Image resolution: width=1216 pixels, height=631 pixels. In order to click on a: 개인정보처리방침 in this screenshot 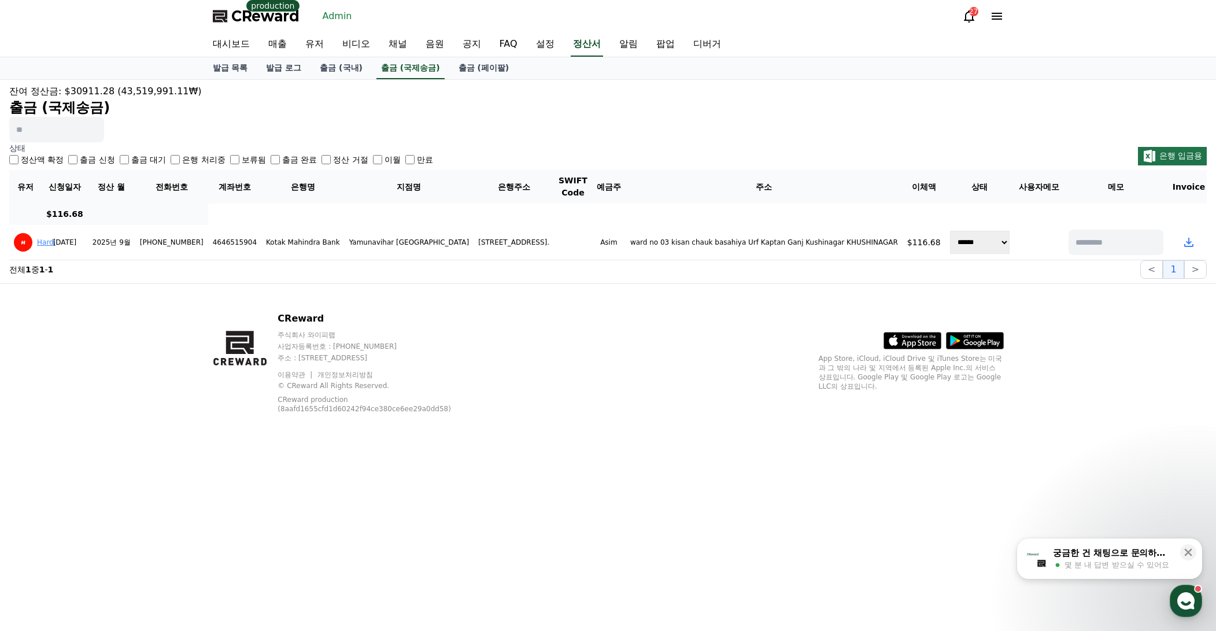, I will do `click(345, 375)`.